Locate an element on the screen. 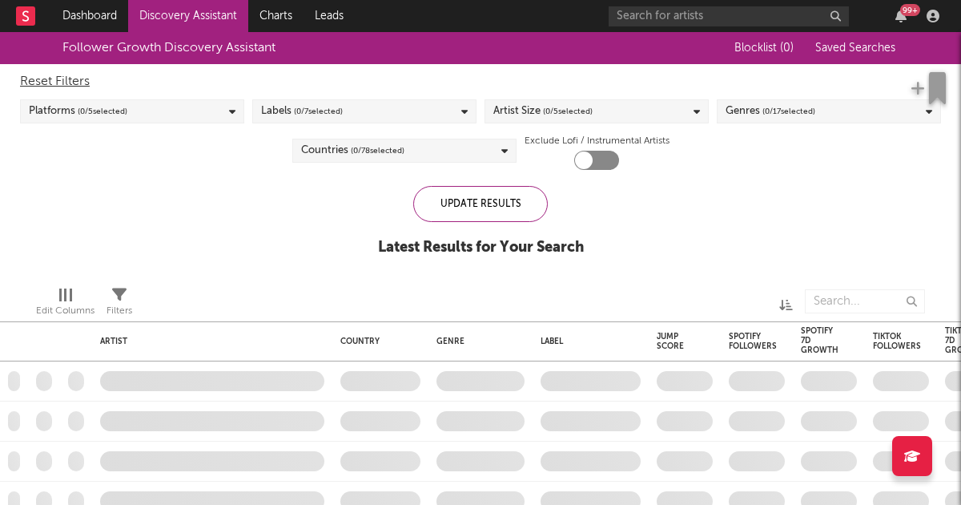 The width and height of the screenshot is (961, 505). div: Jump Score is located at coordinates (673, 341).